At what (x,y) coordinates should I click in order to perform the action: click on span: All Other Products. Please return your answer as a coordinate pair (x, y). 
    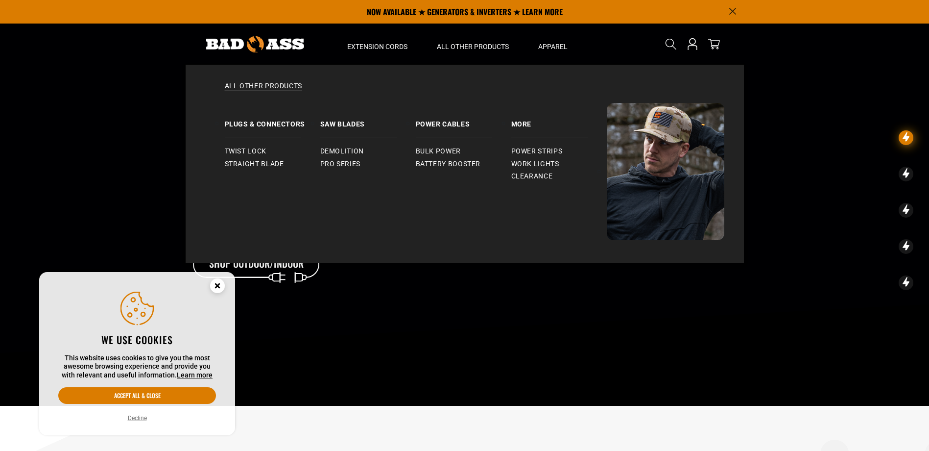
    Looking at the image, I should click on (473, 47).